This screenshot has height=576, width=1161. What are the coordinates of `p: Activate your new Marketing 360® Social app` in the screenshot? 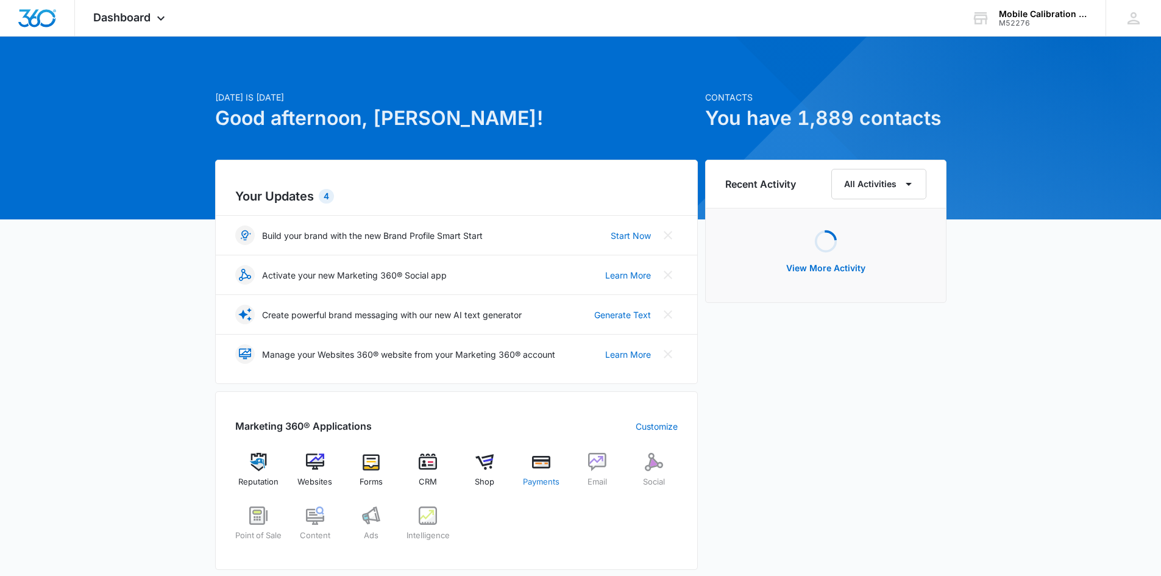 It's located at (354, 275).